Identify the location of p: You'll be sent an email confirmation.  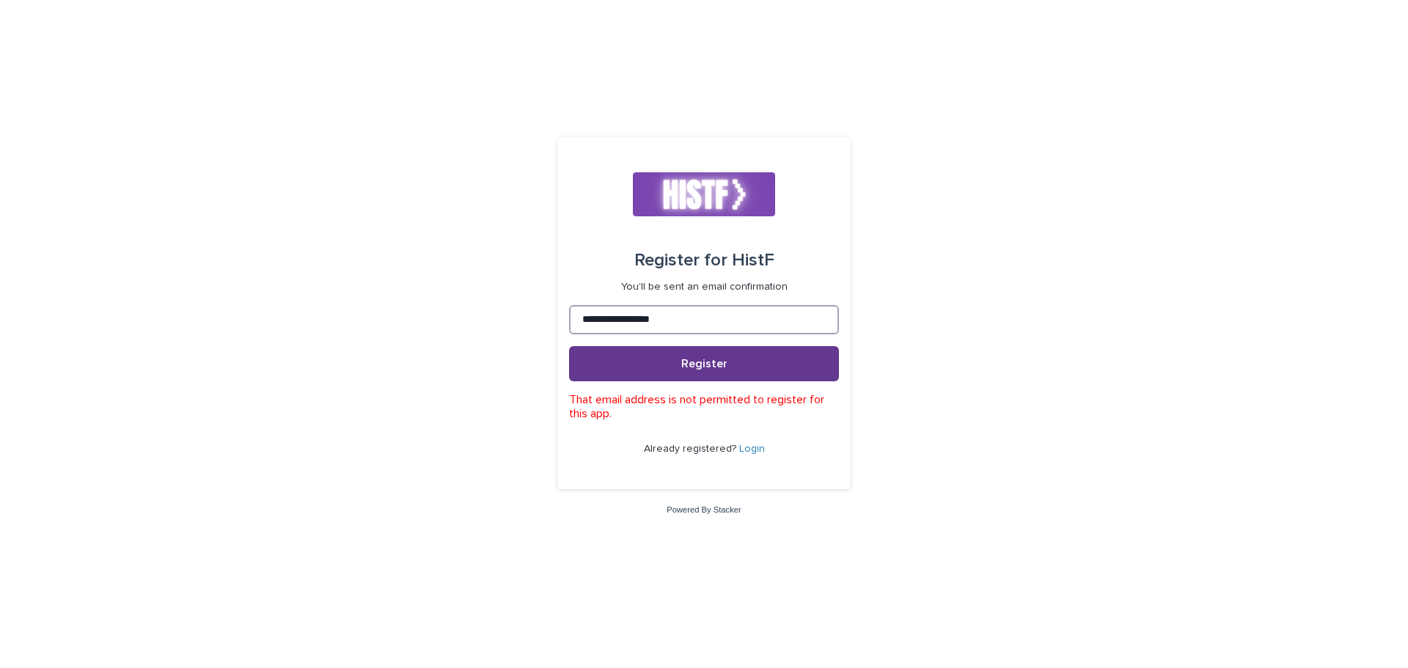
(704, 287).